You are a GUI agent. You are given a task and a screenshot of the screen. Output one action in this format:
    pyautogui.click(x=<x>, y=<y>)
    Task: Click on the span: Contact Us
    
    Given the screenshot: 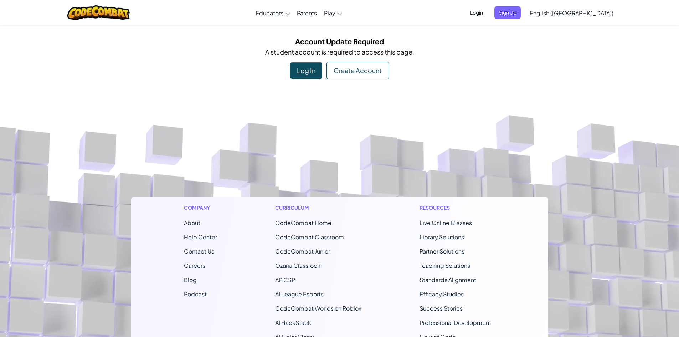 What is the action you would take?
    pyautogui.click(x=199, y=251)
    